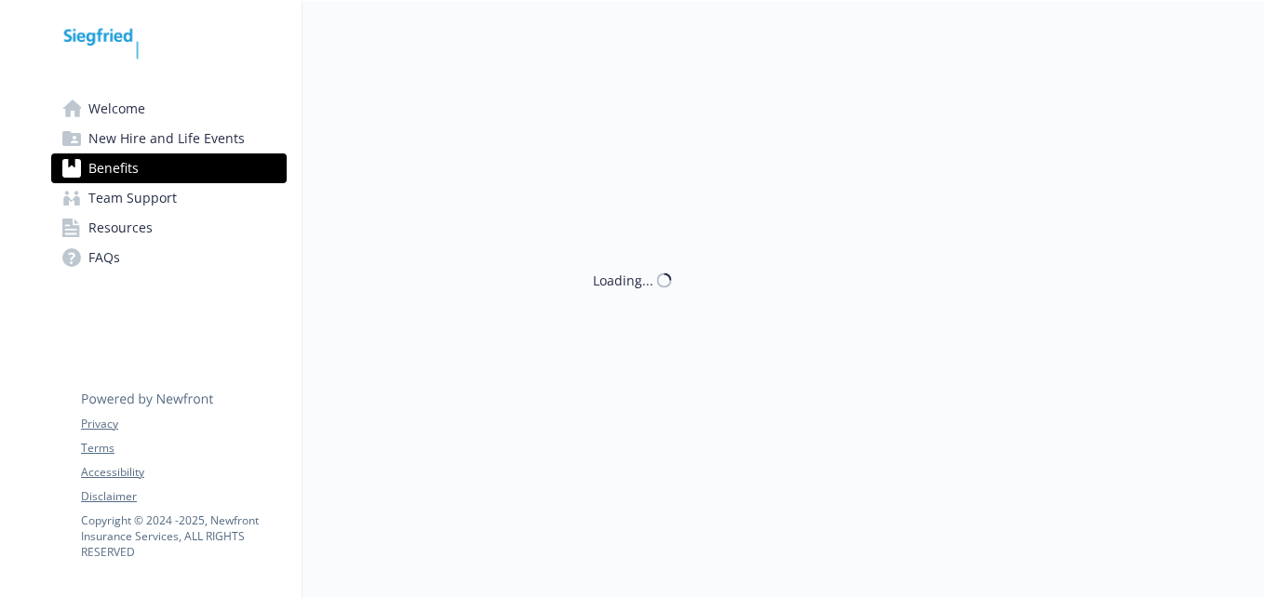 Image resolution: width=1264 pixels, height=597 pixels. What do you see at coordinates (120, 228) in the screenshot?
I see `span: Resources` at bounding box center [120, 228].